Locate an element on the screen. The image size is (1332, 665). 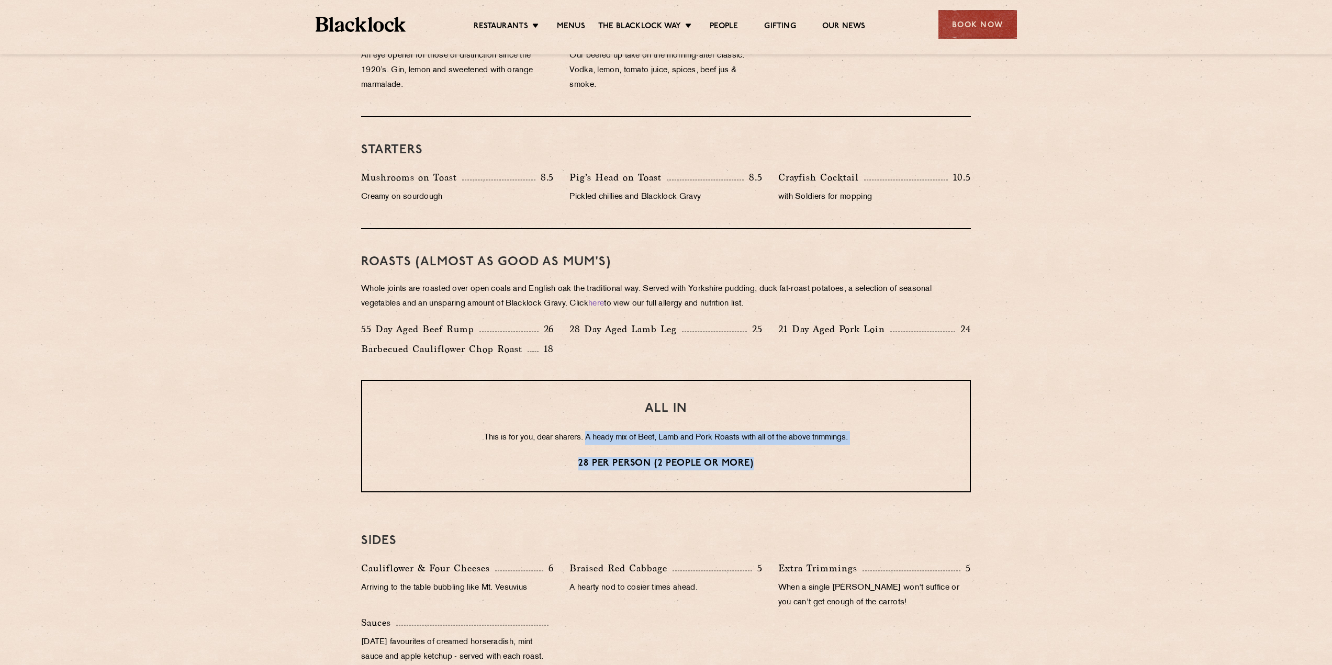
p: Braised Red Cabbage is located at coordinates (621, 568).